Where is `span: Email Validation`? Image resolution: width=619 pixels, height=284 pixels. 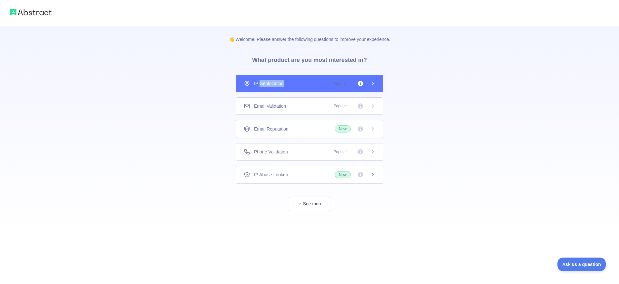
span: Email Validation is located at coordinates (270, 106).